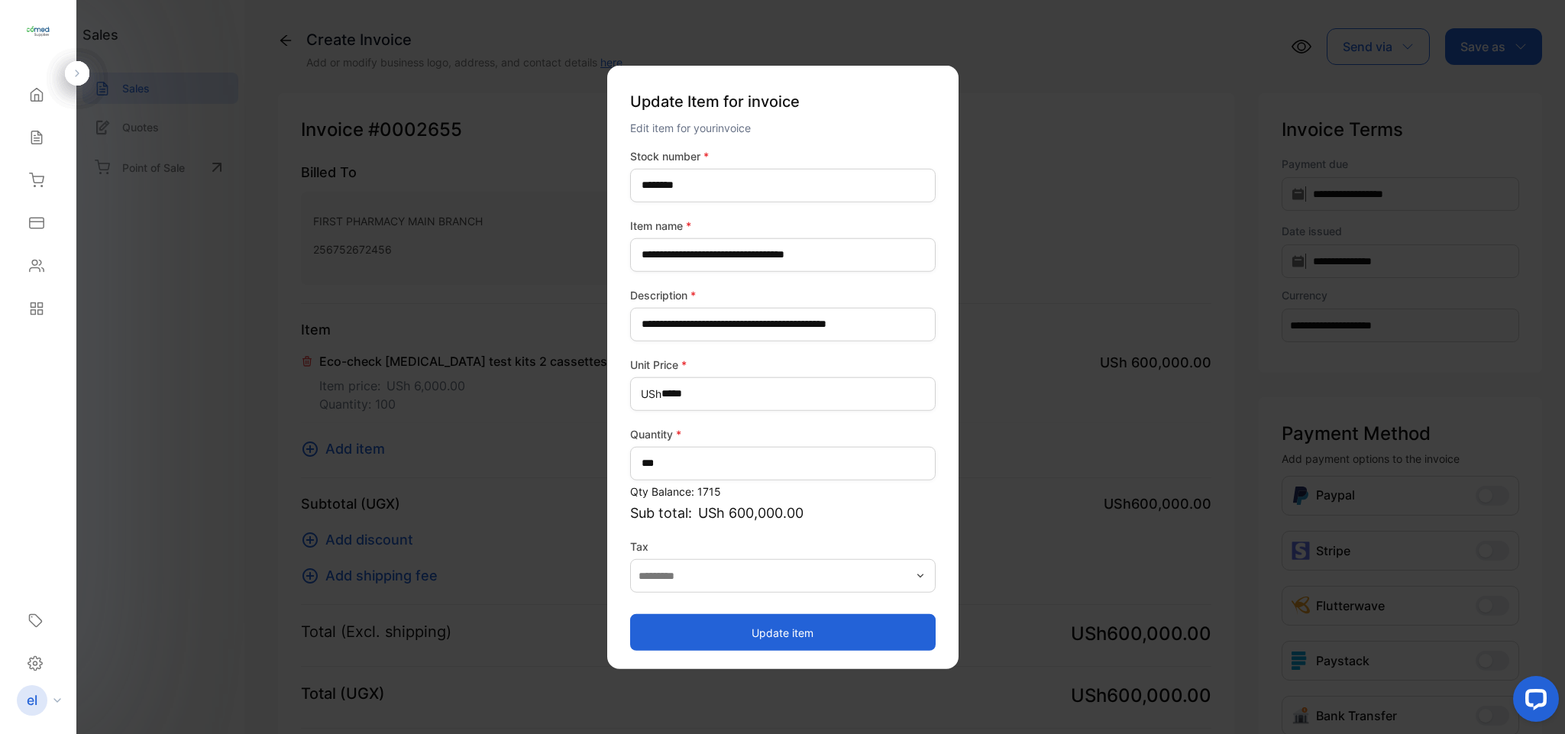  What do you see at coordinates (783, 294) in the screenshot?
I see `label: Description` at bounding box center [783, 294].